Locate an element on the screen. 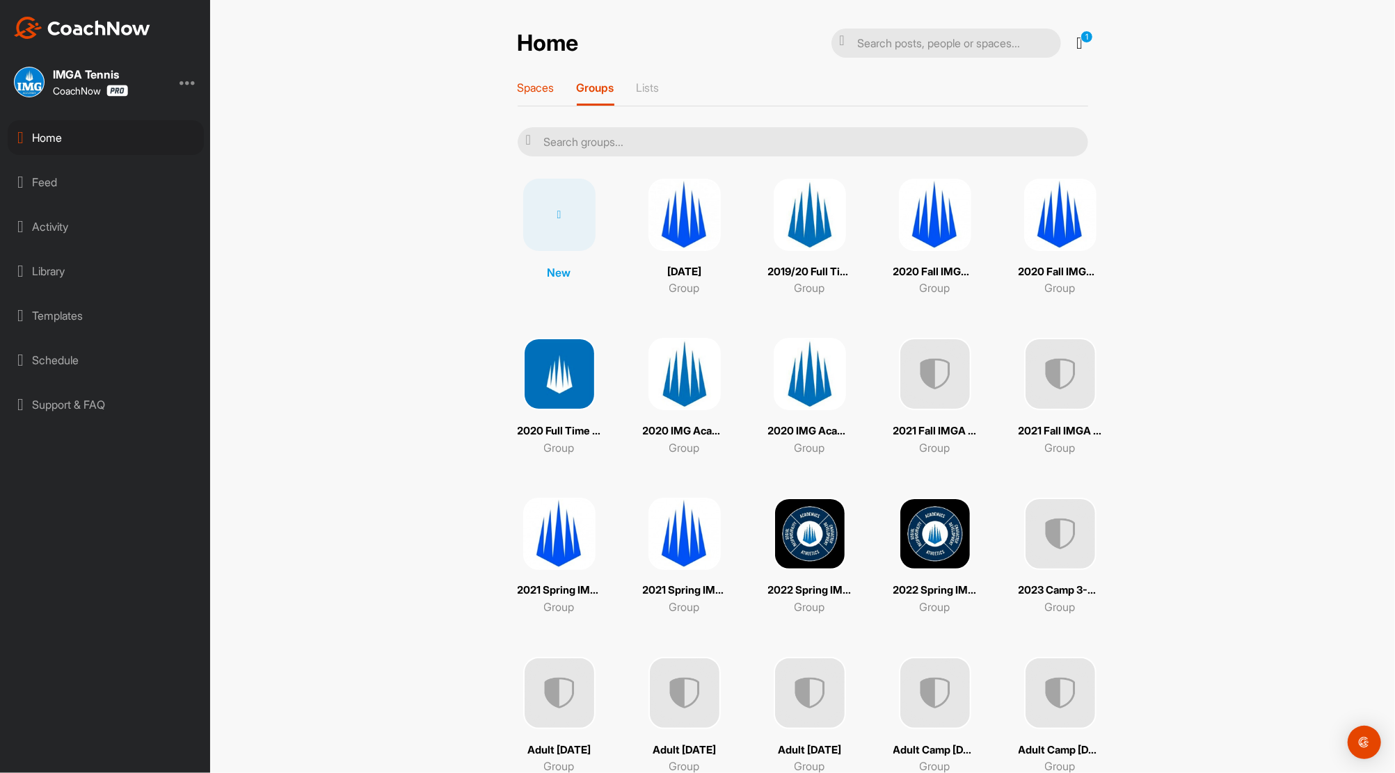 Image resolution: width=1395 pixels, height=773 pixels. div: CoachNow is located at coordinates (90, 90).